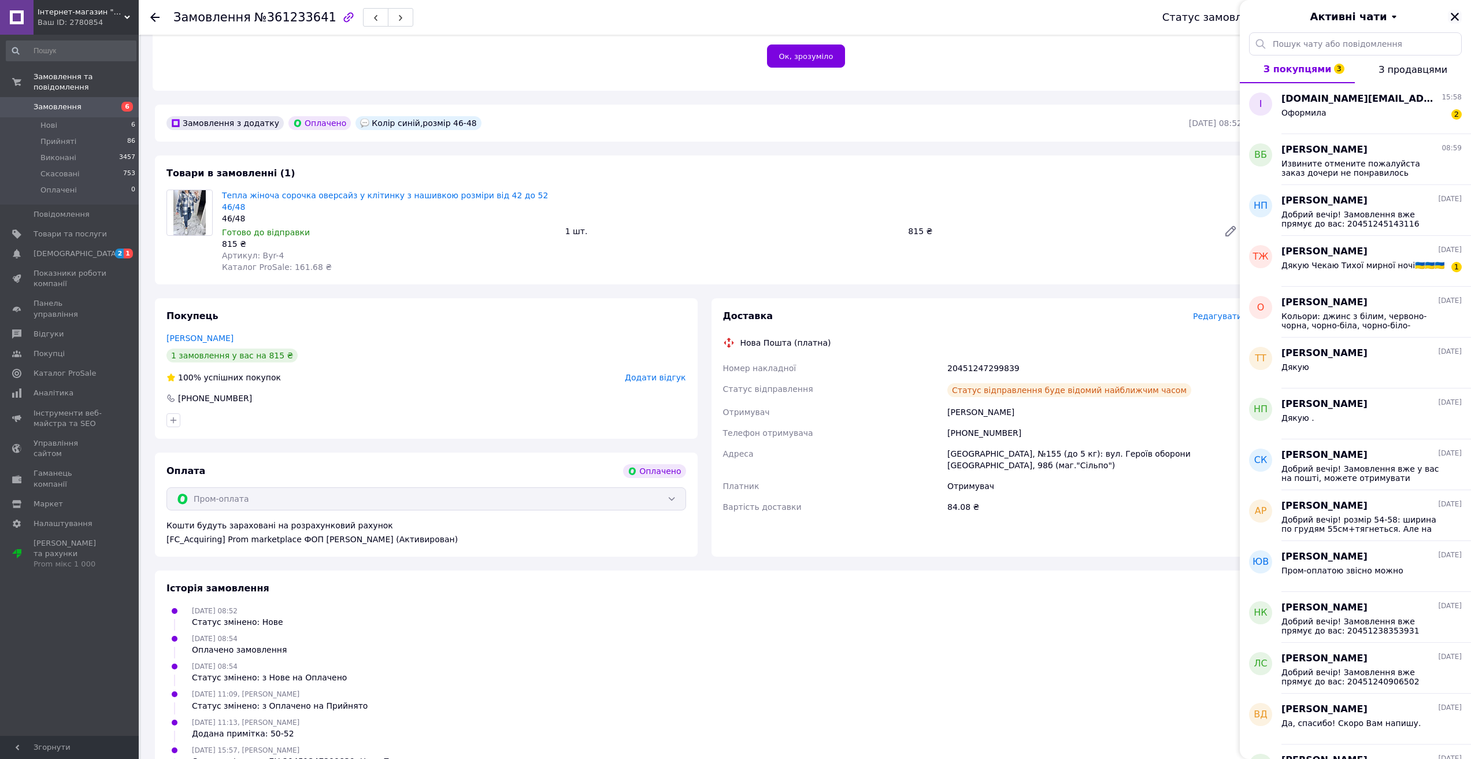 The height and width of the screenshot is (759, 1471). I want to click on span: Покупці, so click(49, 354).